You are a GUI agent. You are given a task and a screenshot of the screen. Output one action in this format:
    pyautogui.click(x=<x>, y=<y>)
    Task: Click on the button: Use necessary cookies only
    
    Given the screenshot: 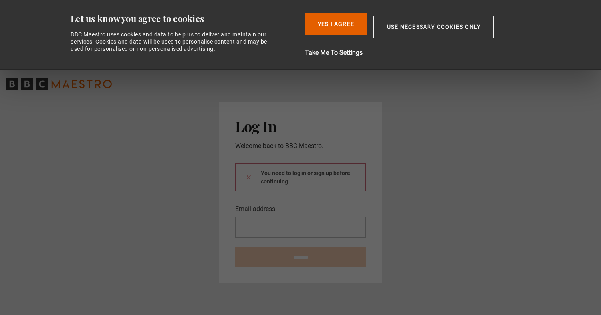 What is the action you would take?
    pyautogui.click(x=434, y=27)
    